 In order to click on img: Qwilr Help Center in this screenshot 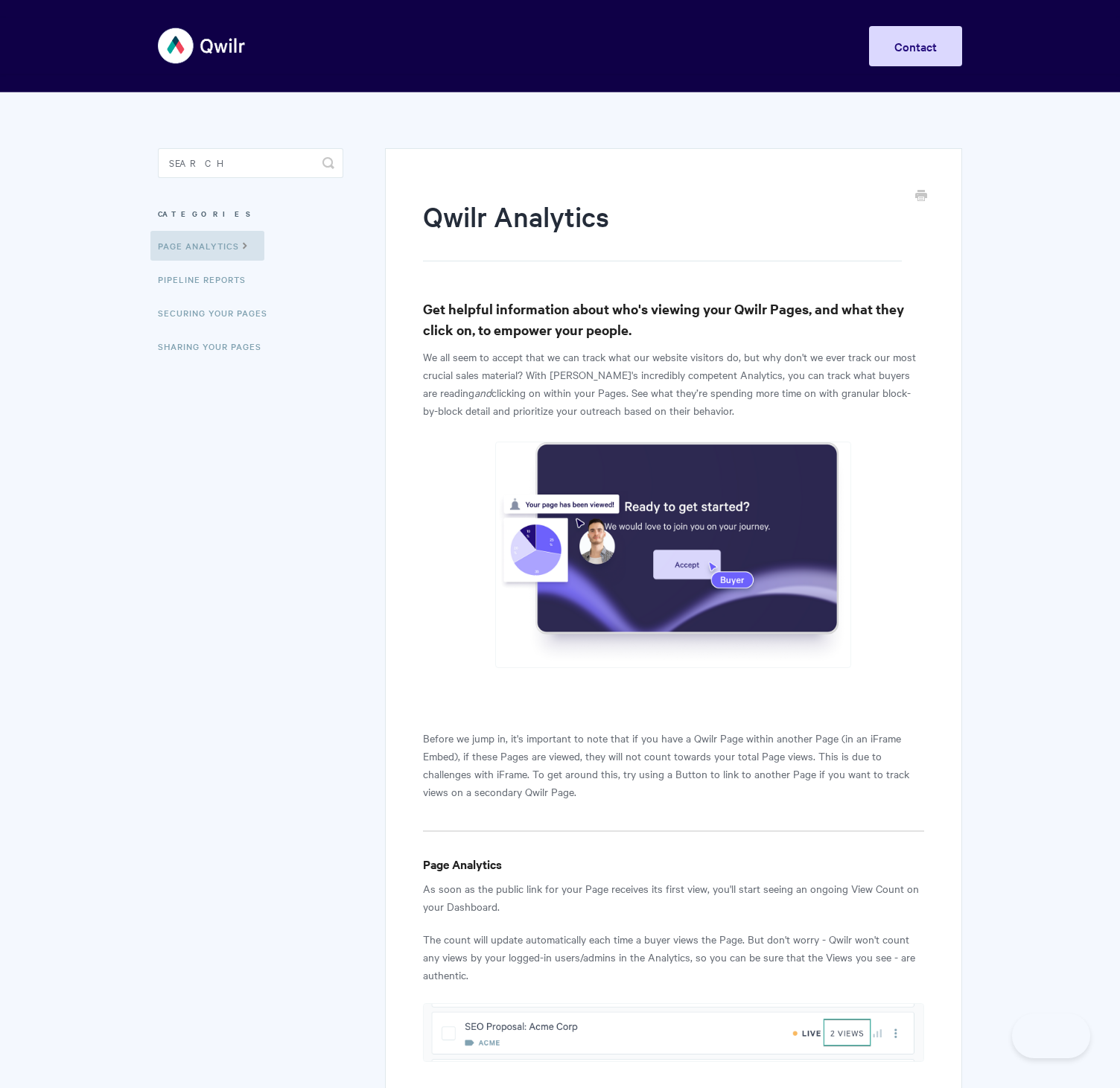, I will do `click(201, 45)`.